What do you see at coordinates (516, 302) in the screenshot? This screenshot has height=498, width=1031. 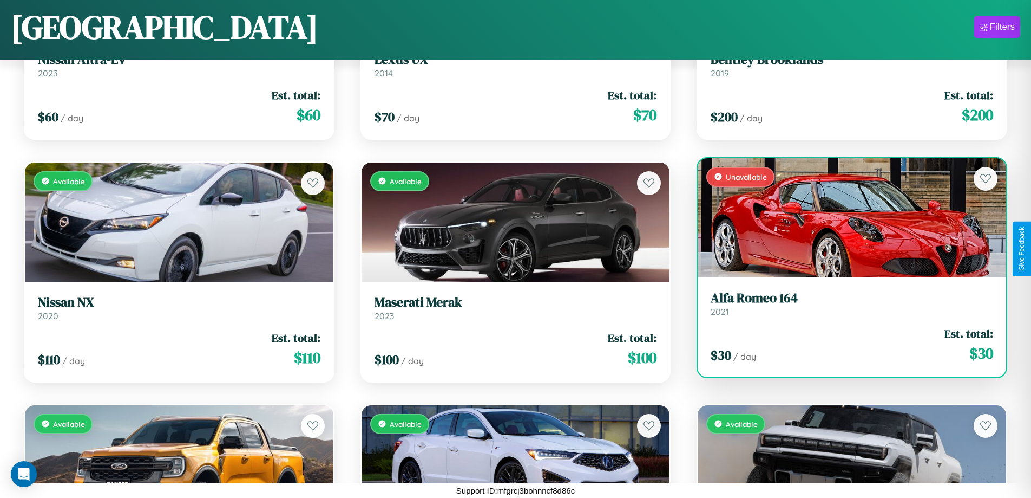 I see `h3: Maserati Merak` at bounding box center [516, 302].